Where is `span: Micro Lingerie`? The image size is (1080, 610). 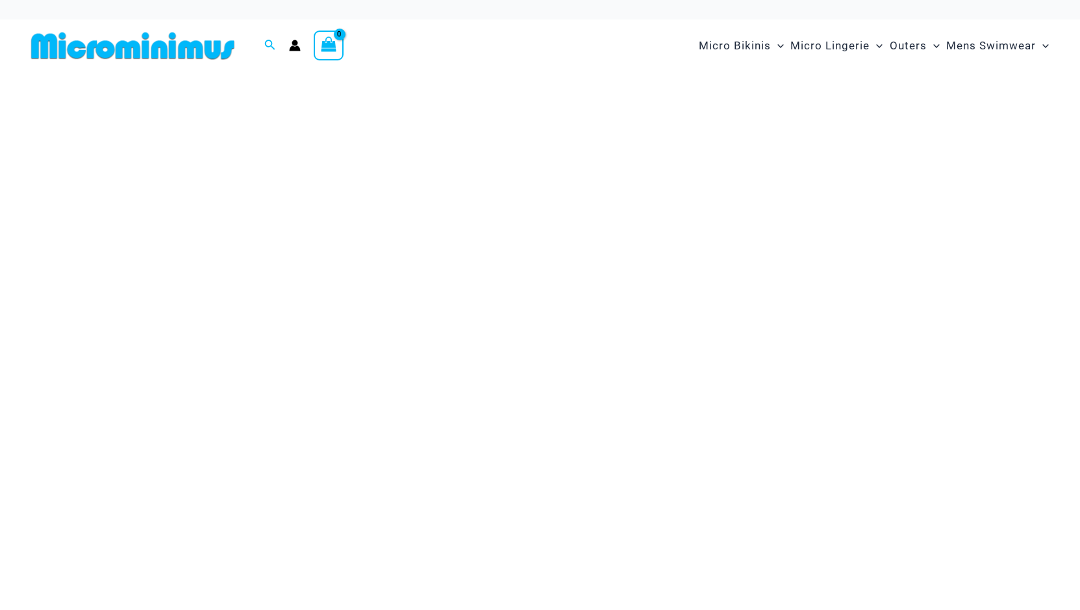
span: Micro Lingerie is located at coordinates (830, 45).